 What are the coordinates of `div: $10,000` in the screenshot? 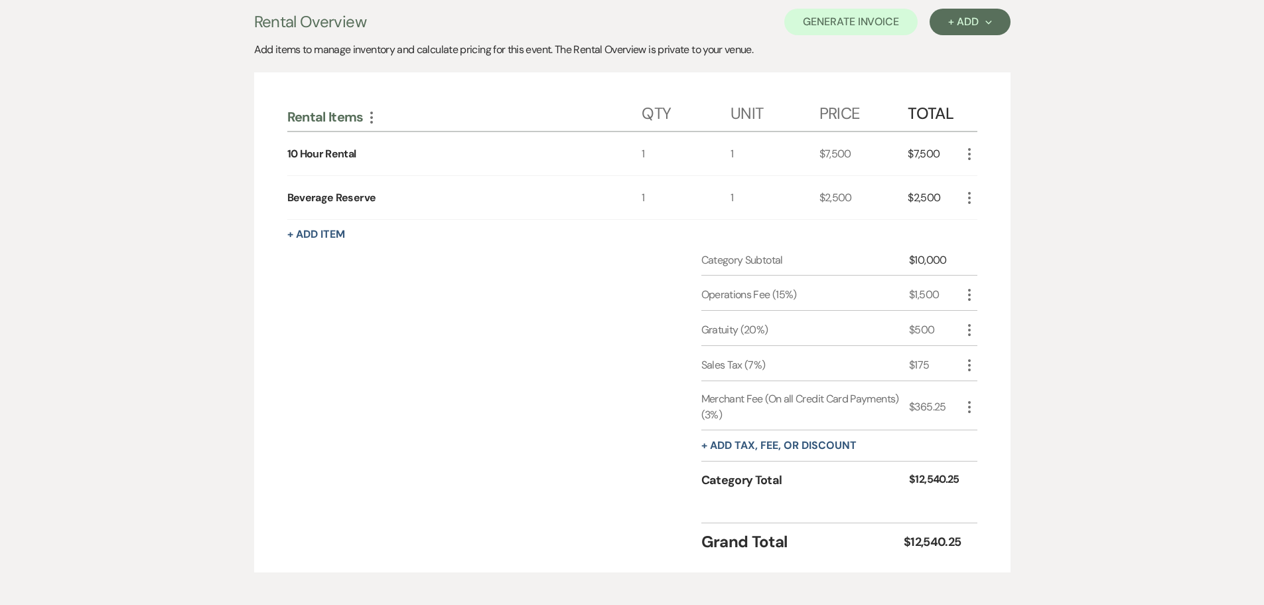 It's located at (935, 260).